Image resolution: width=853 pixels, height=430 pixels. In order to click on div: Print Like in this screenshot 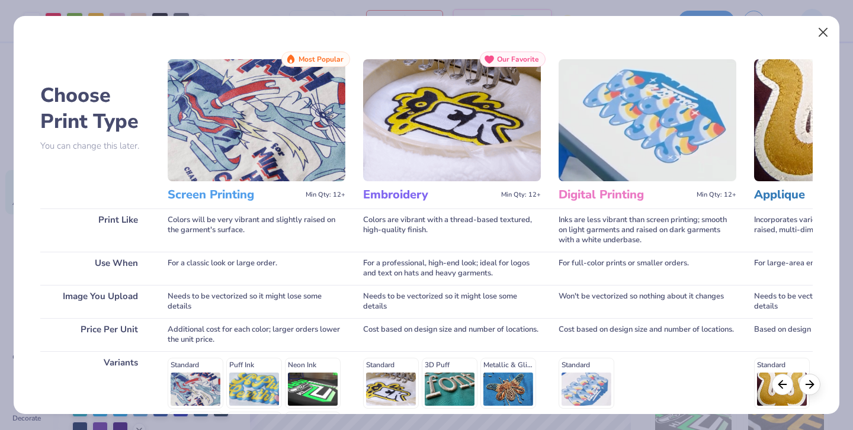, I will do `click(95, 230)`.